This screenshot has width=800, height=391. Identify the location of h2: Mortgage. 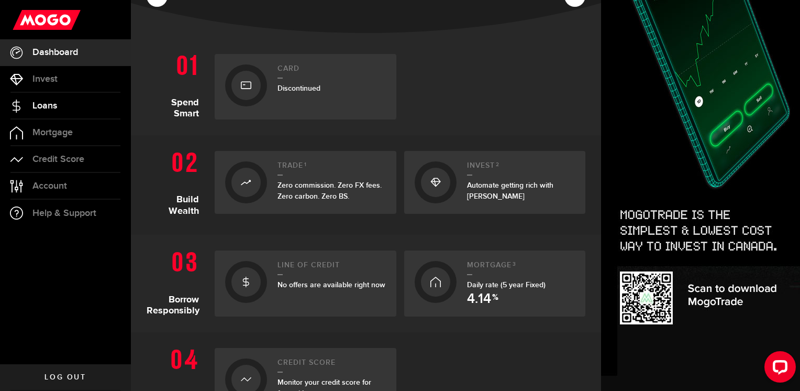
(521, 268).